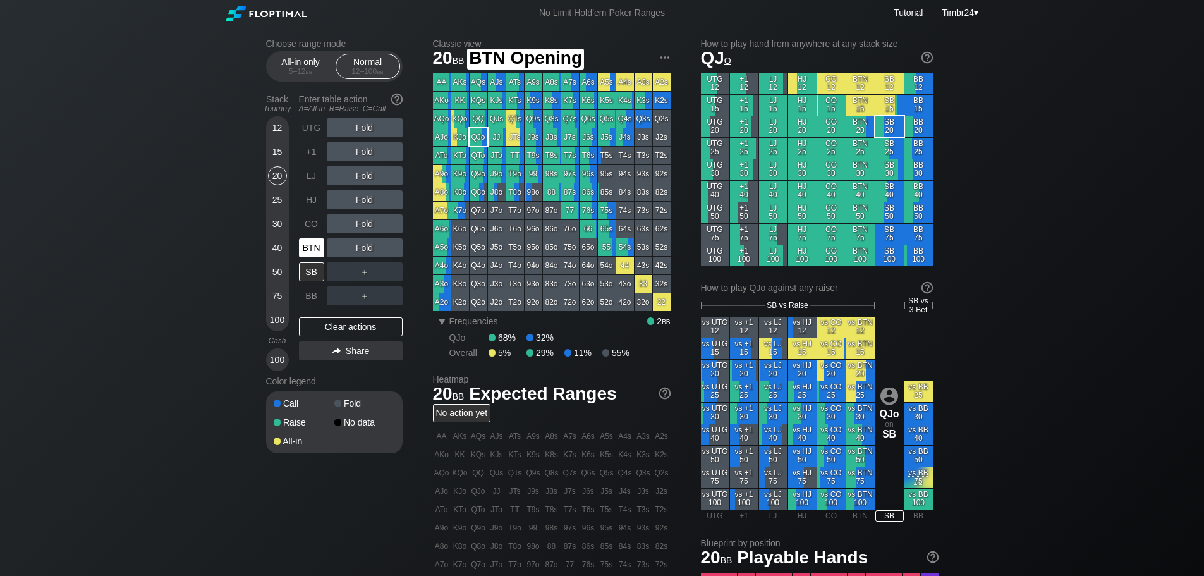 Image resolution: width=1204 pixels, height=576 pixels. I want to click on div: TT, so click(515, 155).